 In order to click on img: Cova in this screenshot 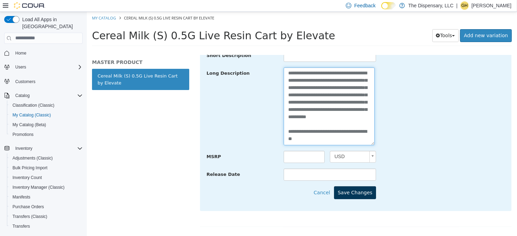, I will do `click(30, 6)`.